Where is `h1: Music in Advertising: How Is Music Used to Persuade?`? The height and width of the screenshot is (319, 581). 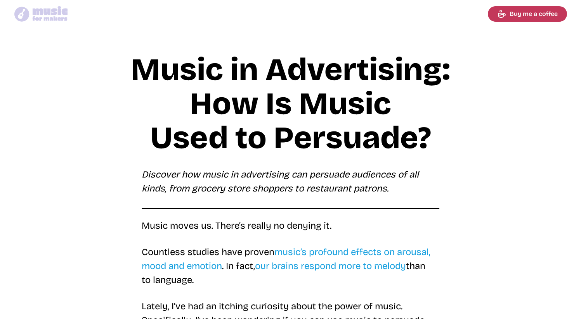 h1: Music in Advertising: How Is Music Used to Persuade? is located at coordinates (291, 104).